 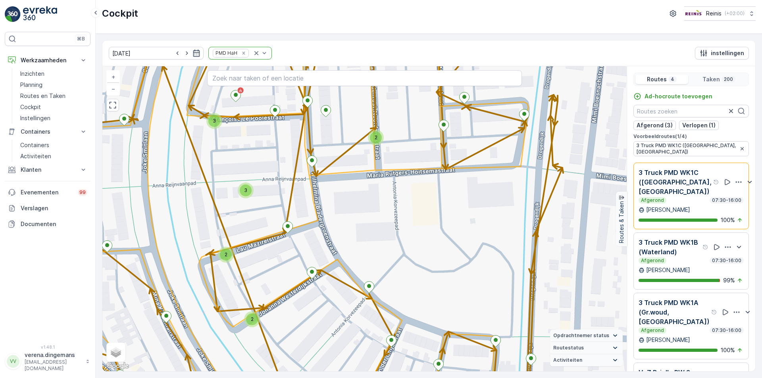 I want to click on a: Containers, so click(x=54, y=145).